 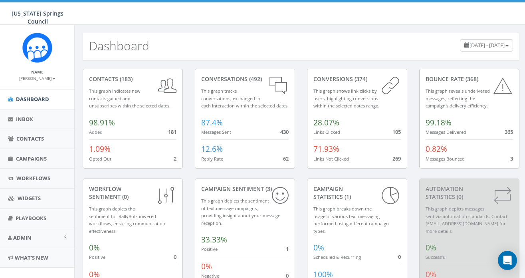 I want to click on small: This graph tracks conversations, exchanged in each interaction within the selected dates., so click(x=245, y=98).